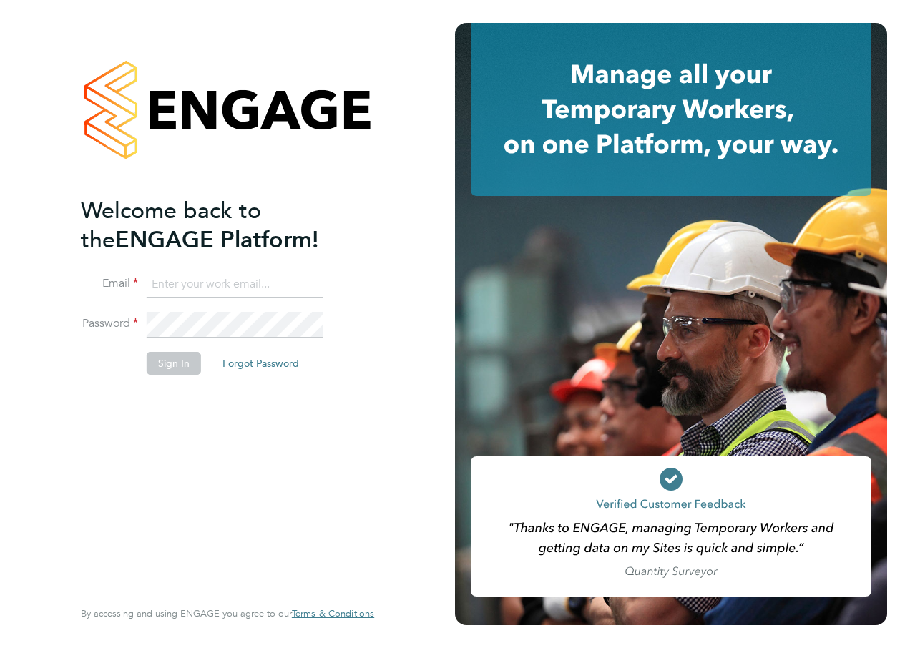 The image size is (910, 648). Describe the element at coordinates (235, 285) in the screenshot. I see `input: Enter your work email...` at that location.